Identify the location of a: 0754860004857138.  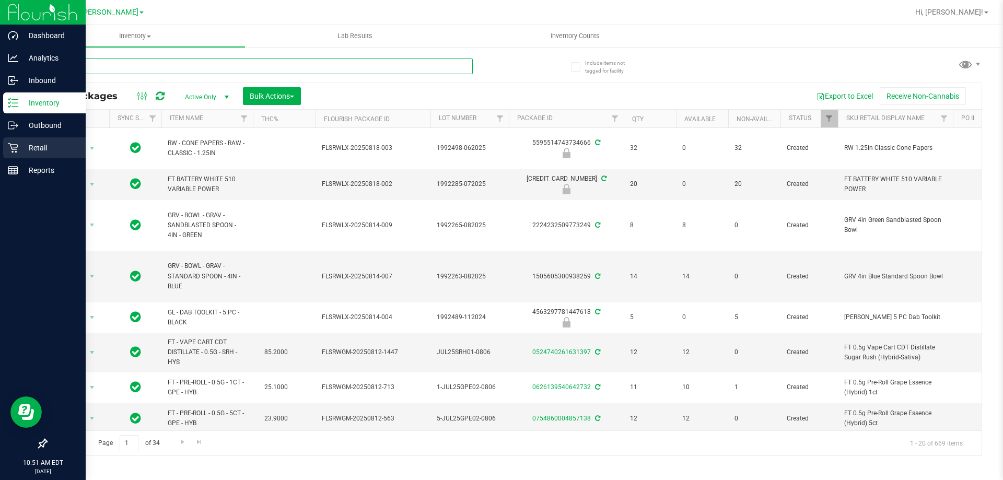
(562, 419).